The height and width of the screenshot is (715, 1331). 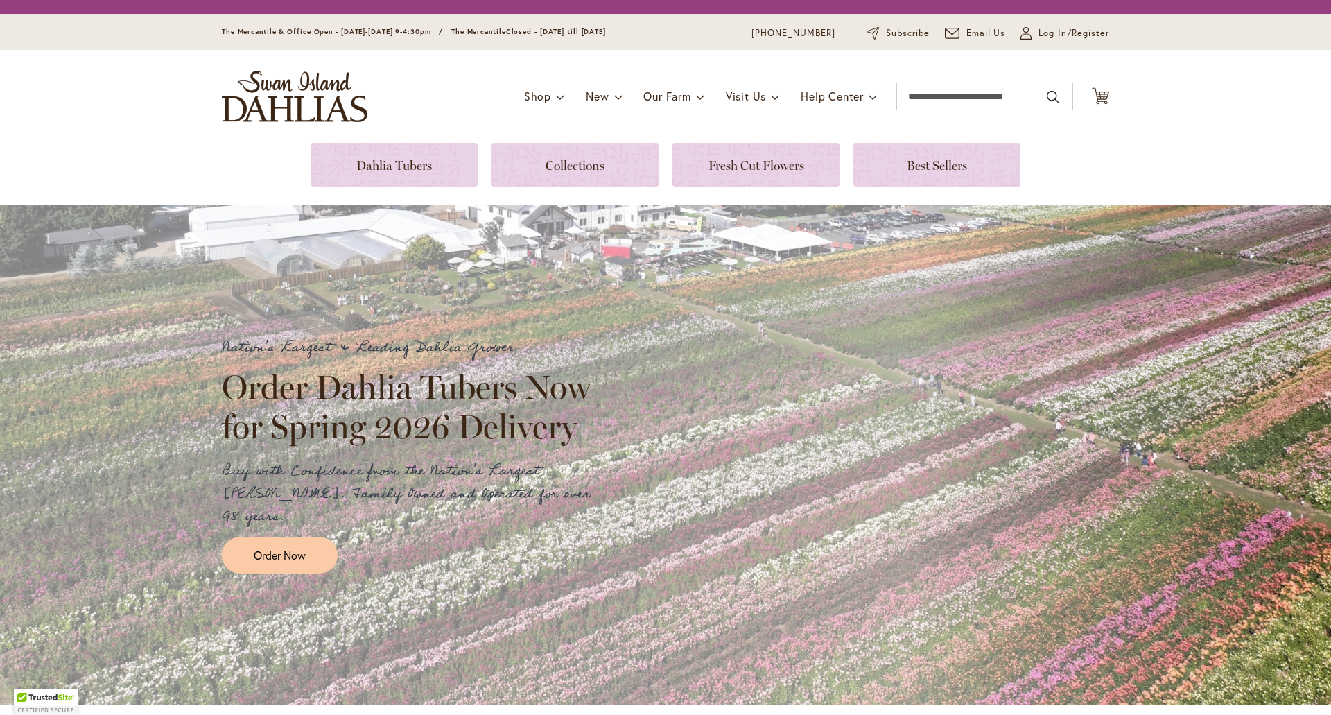 What do you see at coordinates (46, 702) in the screenshot?
I see `div: TrustedSite Certified` at bounding box center [46, 702].